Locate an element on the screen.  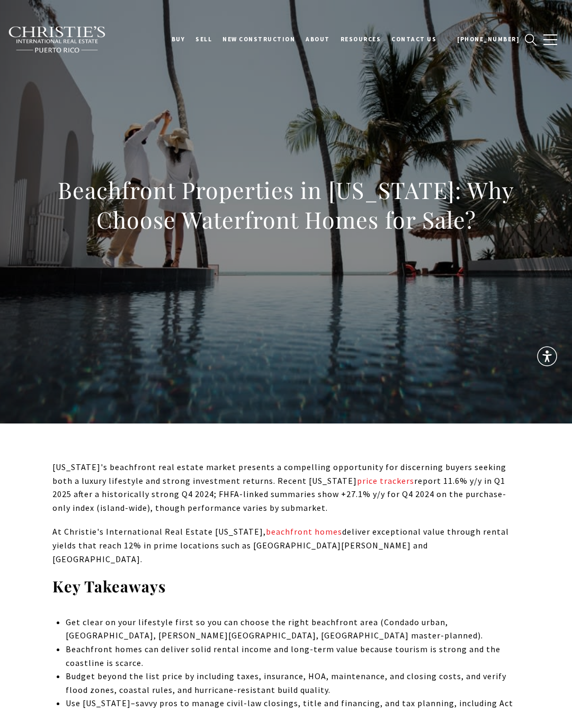
span: Contact Us is located at coordinates (414, 39).